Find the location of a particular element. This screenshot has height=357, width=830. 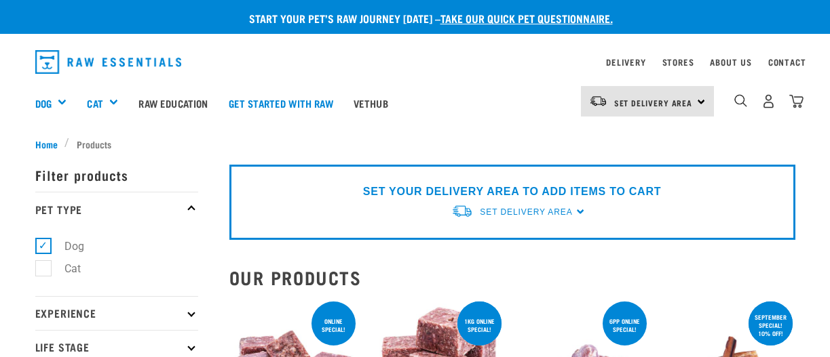

p: Filter products is located at coordinates (117, 175).